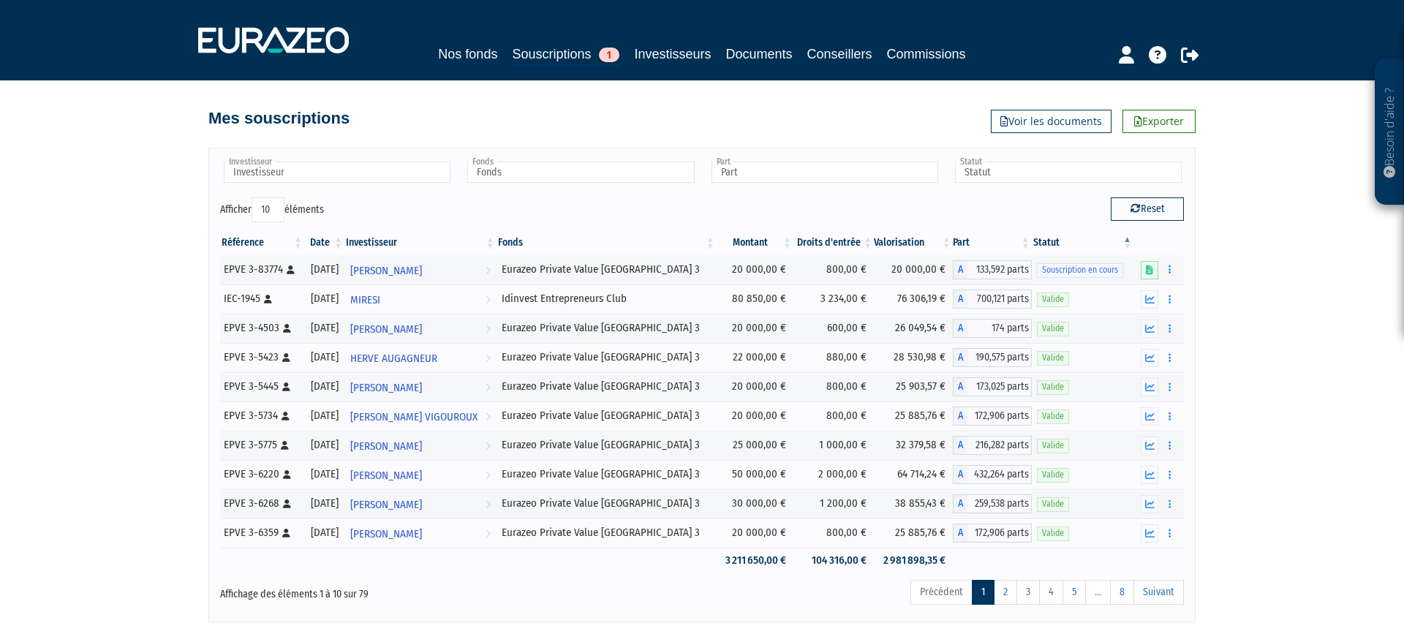 This screenshot has height=623, width=1404. Describe the element at coordinates (755, 243) in the screenshot. I see `th: Montant: activer pour trier la colonne par ordre croissant` at that location.